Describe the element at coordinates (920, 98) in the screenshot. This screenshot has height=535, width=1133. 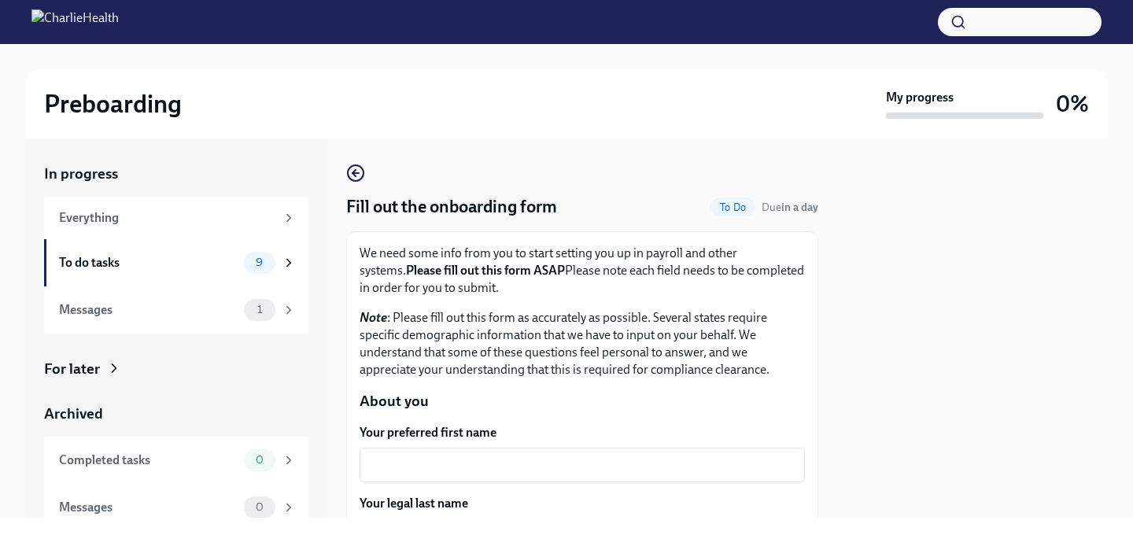
I see `strong: My progress` at that location.